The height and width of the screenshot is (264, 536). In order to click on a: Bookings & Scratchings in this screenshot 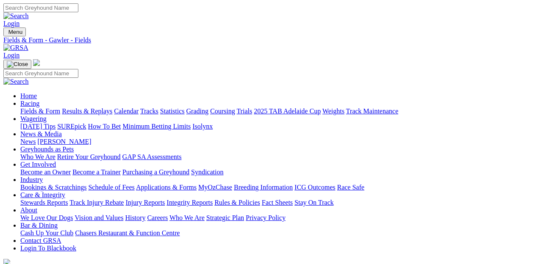, I will do `click(53, 187)`.